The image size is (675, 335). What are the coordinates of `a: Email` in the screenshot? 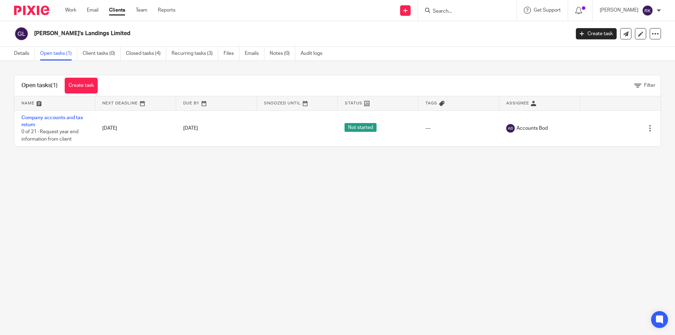 It's located at (92, 10).